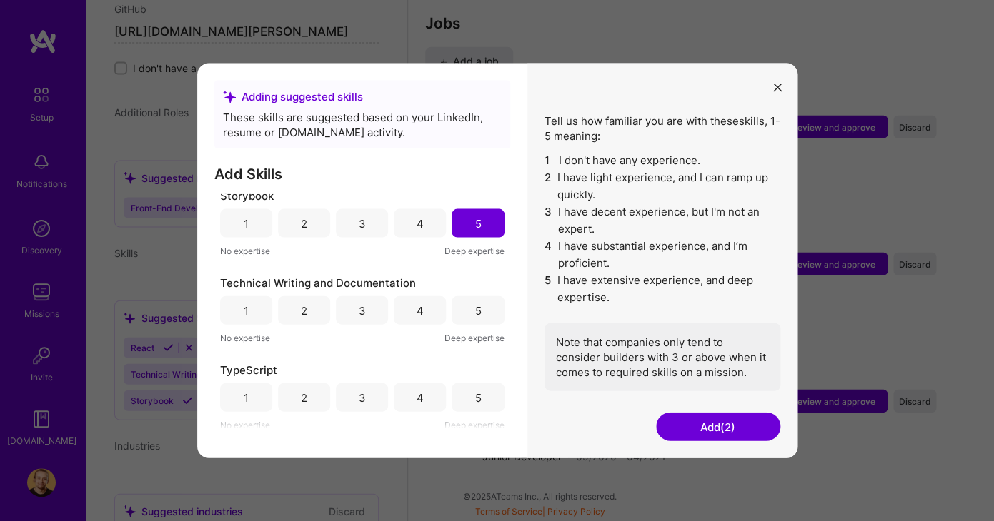  What do you see at coordinates (318, 283) in the screenshot?
I see `span: Technical Writing and Documentation` at bounding box center [318, 283].